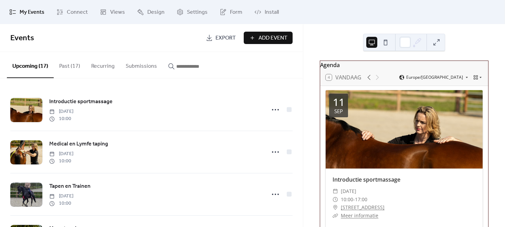  What do you see at coordinates (268, 38) in the screenshot?
I see `button: Add Event` at bounding box center [268, 38].